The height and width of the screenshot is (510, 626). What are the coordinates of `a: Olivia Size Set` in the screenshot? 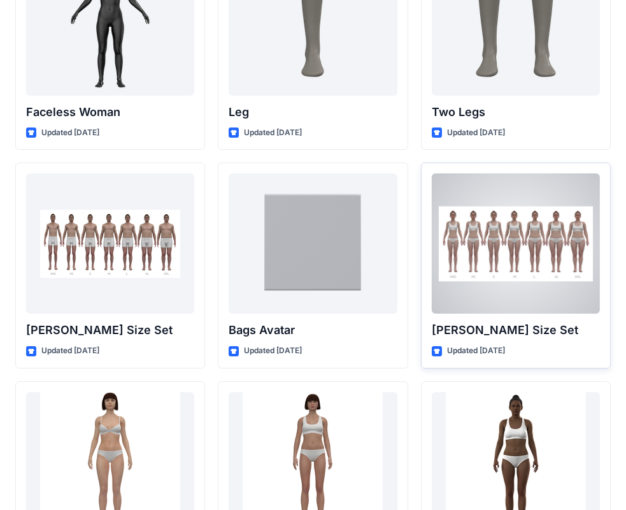 It's located at (516, 243).